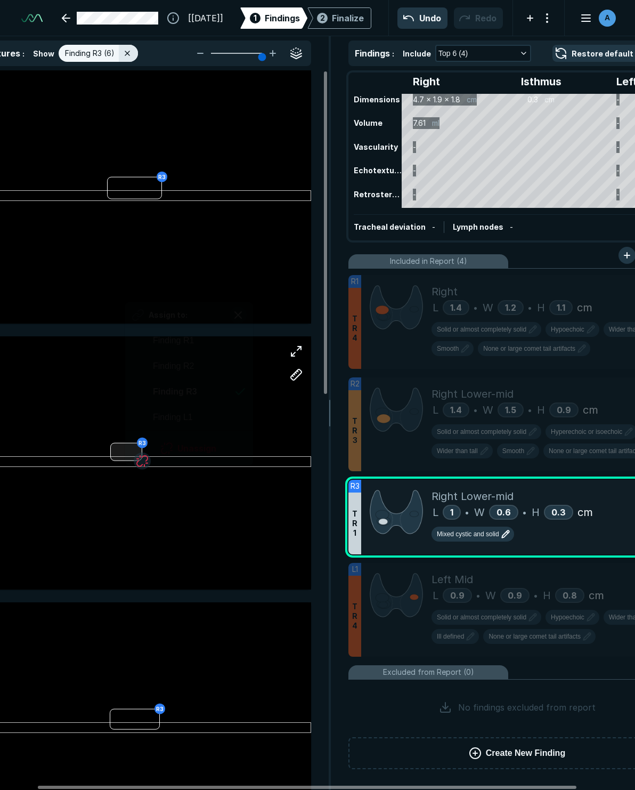  What do you see at coordinates (175, 391) in the screenshot?
I see `strong: Finding R3` at bounding box center [175, 391].